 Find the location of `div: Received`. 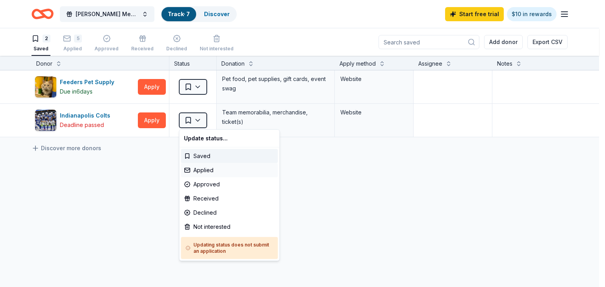

div: Received is located at coordinates (229, 199).